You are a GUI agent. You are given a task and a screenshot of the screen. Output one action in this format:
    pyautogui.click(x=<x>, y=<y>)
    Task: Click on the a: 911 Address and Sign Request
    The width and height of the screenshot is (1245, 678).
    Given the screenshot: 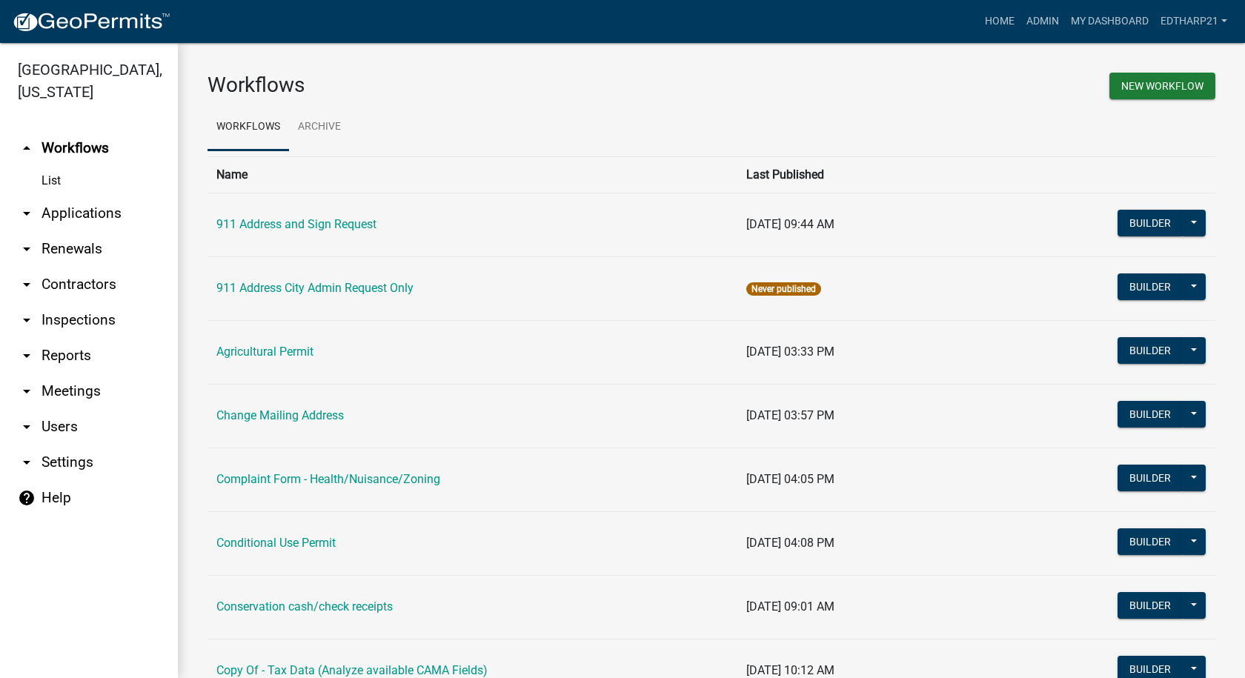 What is the action you would take?
    pyautogui.click(x=296, y=224)
    